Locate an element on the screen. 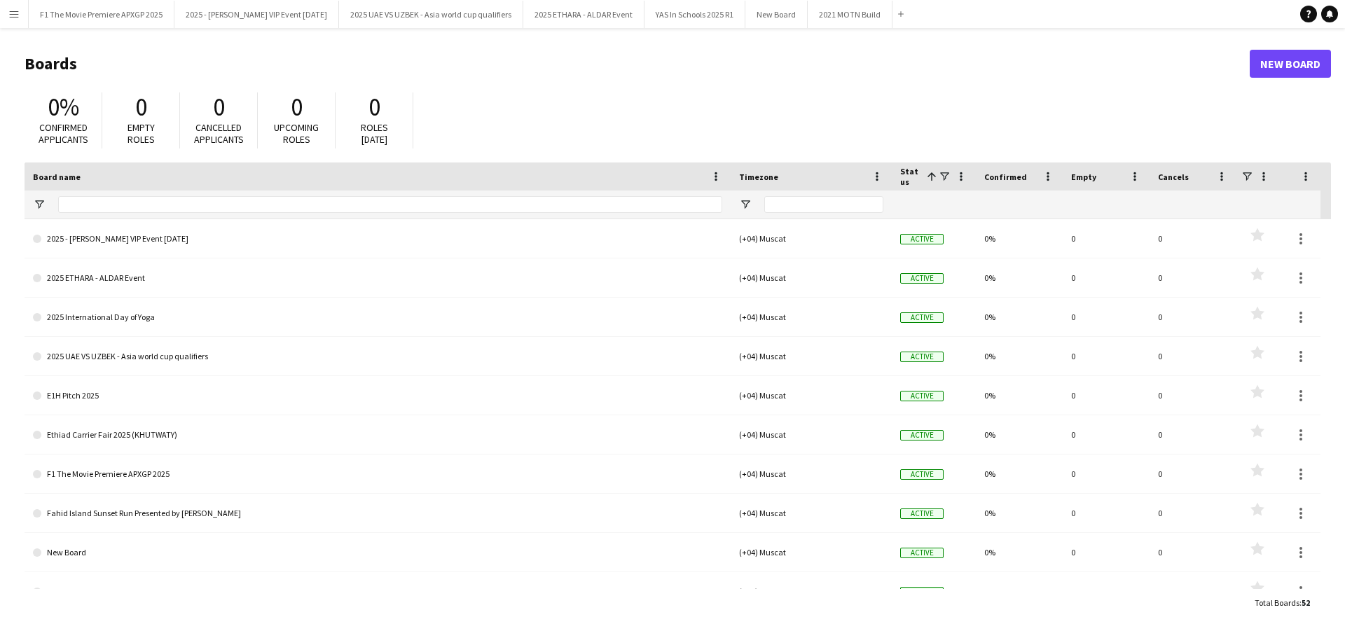 The image size is (1345, 638). span: Board name is located at coordinates (57, 177).